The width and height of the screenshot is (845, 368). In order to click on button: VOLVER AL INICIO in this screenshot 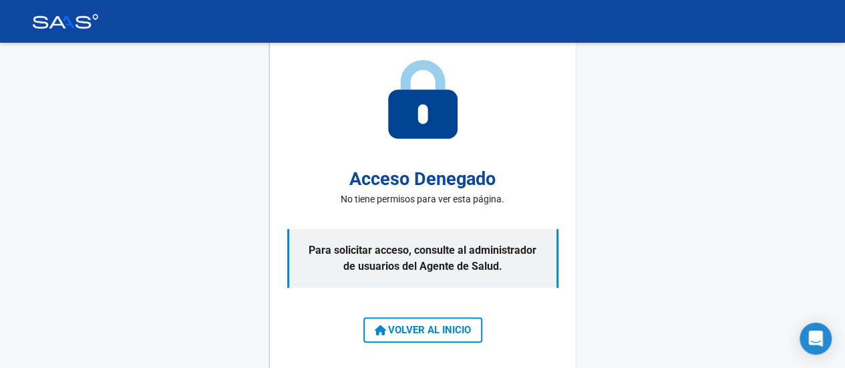, I will do `click(423, 330)`.